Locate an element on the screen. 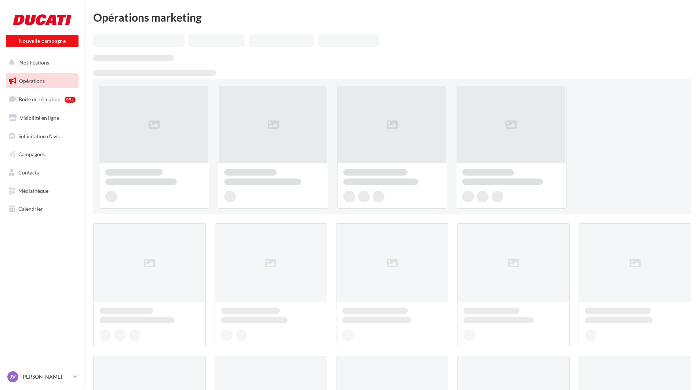 The image size is (700, 390). span: JV is located at coordinates (13, 377).